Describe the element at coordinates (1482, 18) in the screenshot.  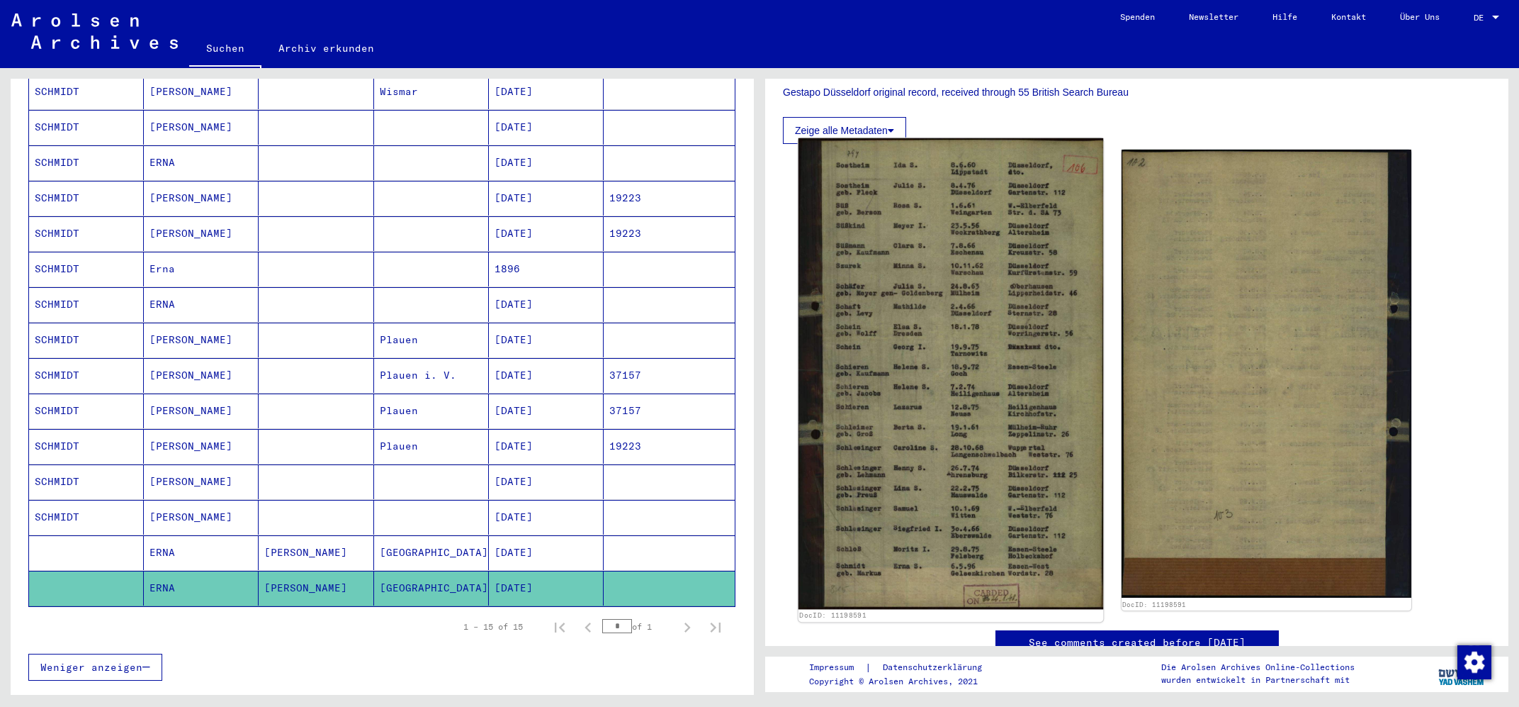
I see `span: DE` at that location.